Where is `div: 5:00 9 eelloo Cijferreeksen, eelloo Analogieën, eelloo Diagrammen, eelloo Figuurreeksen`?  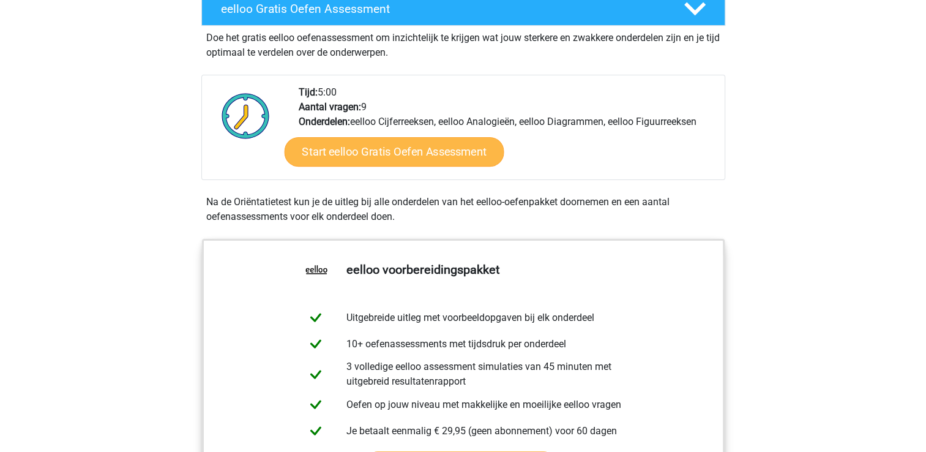 div: 5:00 9 eelloo Cijferreeksen, eelloo Analogieën, eelloo Diagrammen, eelloo Figuurreeksen is located at coordinates (507, 132).